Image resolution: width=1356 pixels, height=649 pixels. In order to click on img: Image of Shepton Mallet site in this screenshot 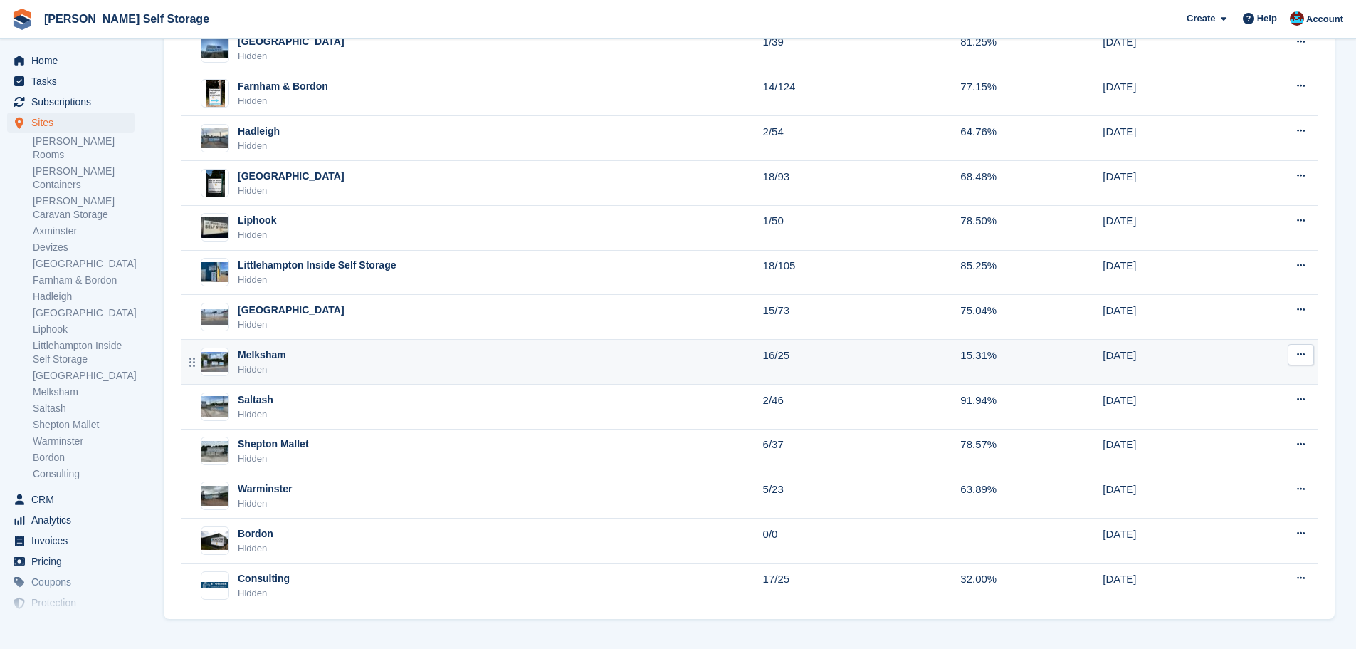, I will do `click(215, 451)`.